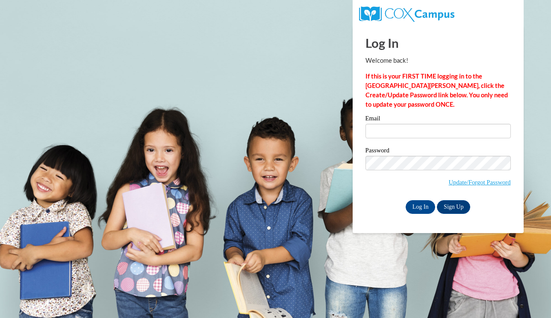 The image size is (551, 318). Describe the element at coordinates (438, 43) in the screenshot. I see `h1: Log In` at that location.